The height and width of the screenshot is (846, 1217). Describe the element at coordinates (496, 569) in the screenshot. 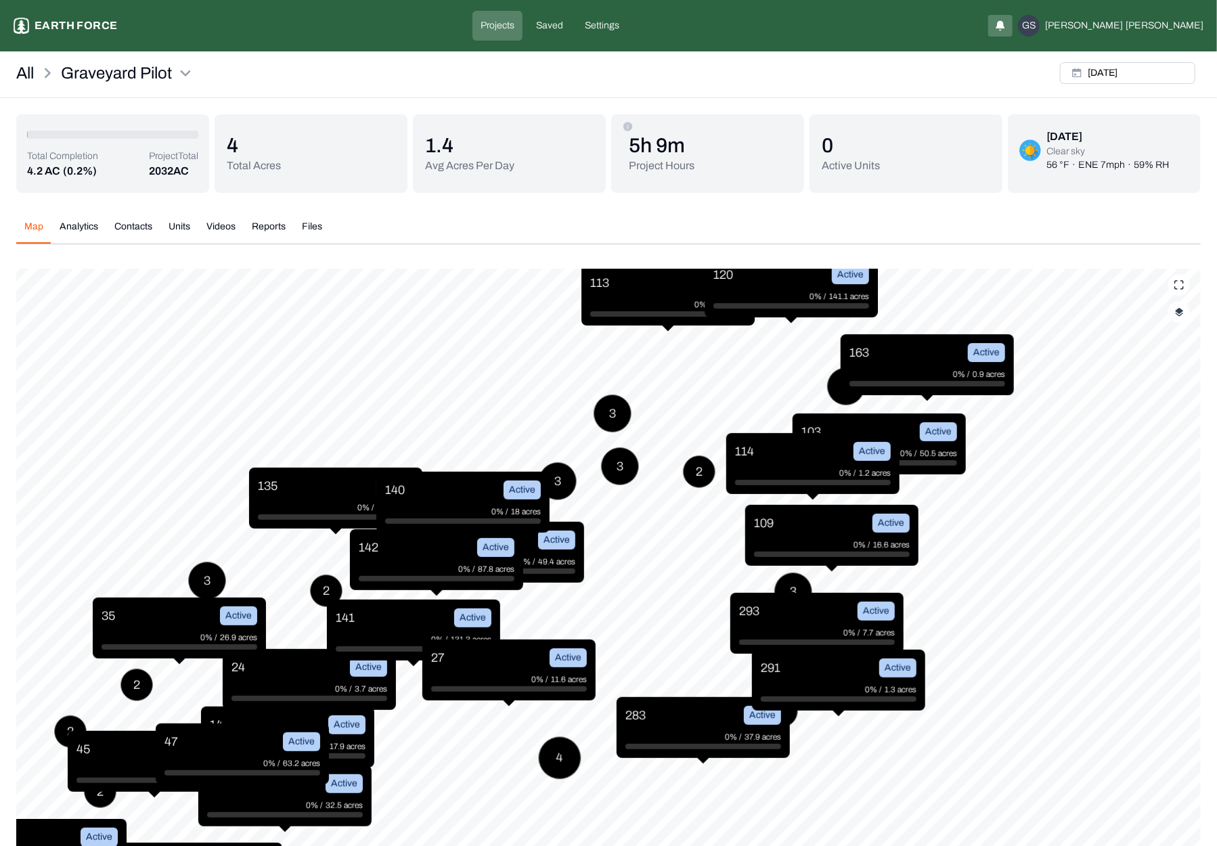

I see `p: 87.8 acres` at that location.